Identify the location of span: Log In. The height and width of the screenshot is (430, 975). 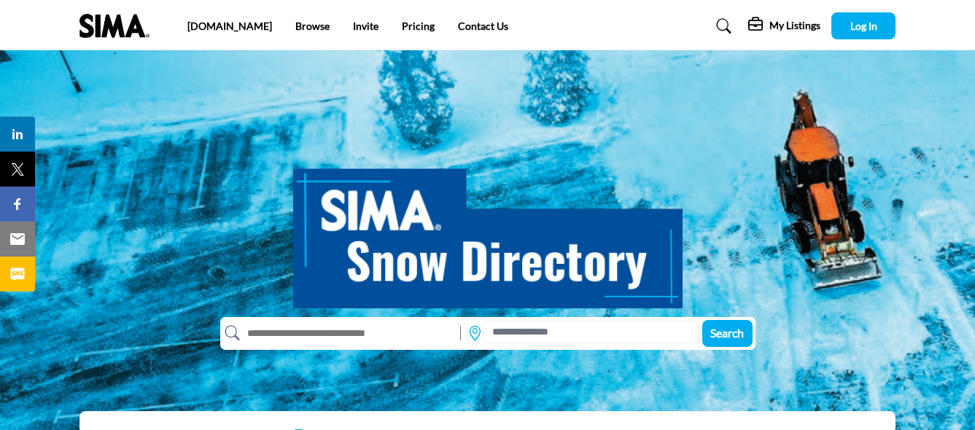
(863, 26).